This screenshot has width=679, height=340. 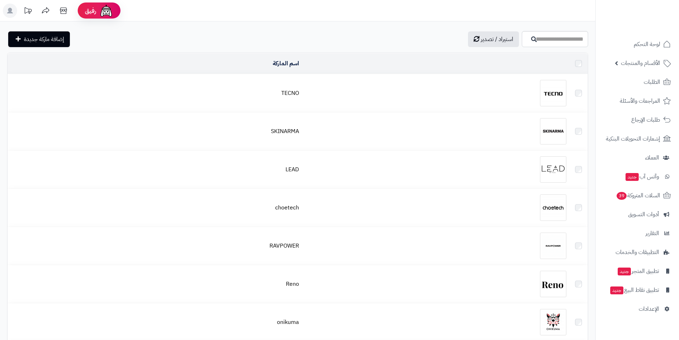 What do you see at coordinates (637, 252) in the screenshot?
I see `span: التطبيقات والخدمات` at bounding box center [637, 252].